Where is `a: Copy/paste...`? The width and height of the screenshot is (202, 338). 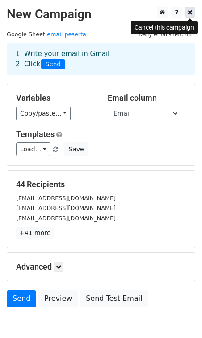
a: Copy/paste... is located at coordinates (43, 113).